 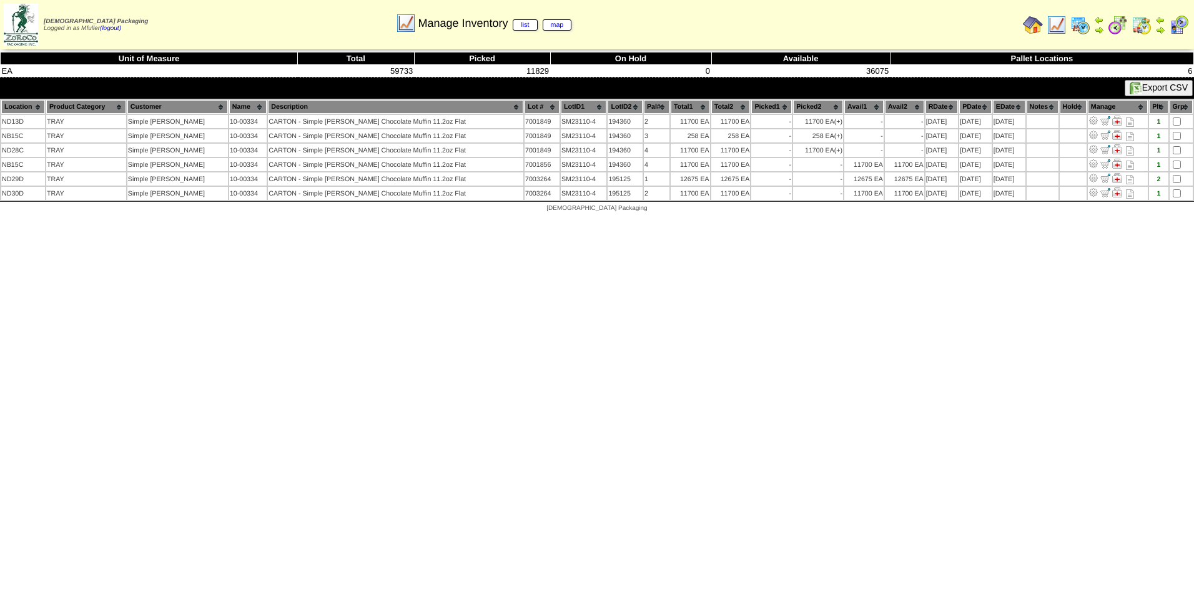 What do you see at coordinates (356, 71) in the screenshot?
I see `td: 59733` at bounding box center [356, 71].